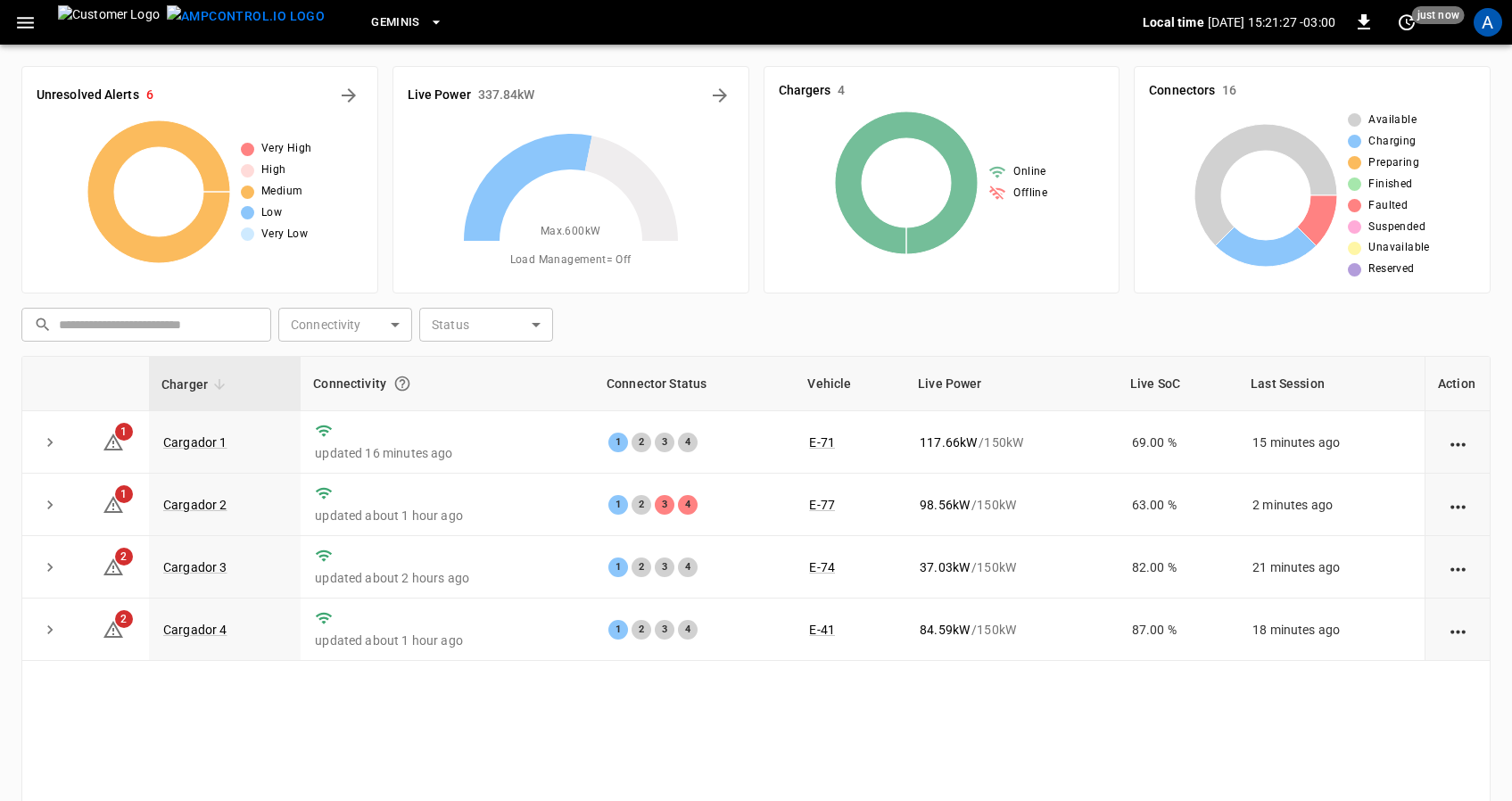  Describe the element at coordinates (447, 578) in the screenshot. I see `p: updated about 2 hours ago` at that location.